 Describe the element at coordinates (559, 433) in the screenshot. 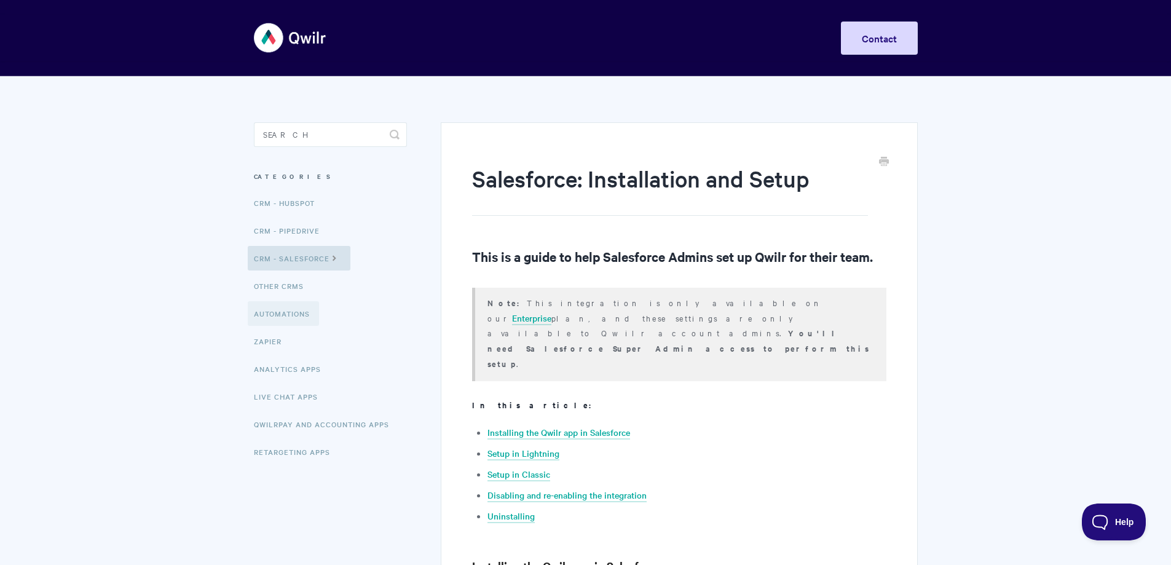

I see `a: Installing the Qwilr app in Salesforce` at that location.